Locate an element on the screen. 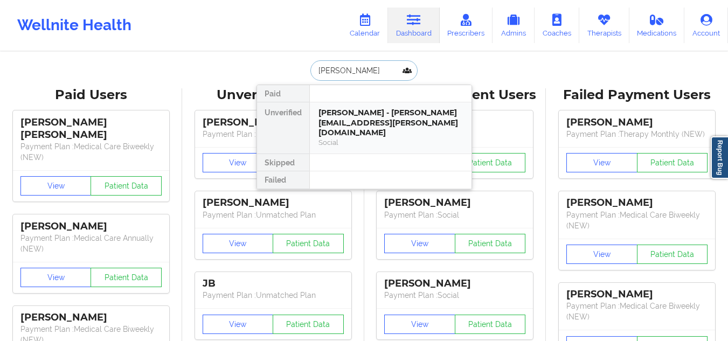  a: Admins is located at coordinates (513, 25).